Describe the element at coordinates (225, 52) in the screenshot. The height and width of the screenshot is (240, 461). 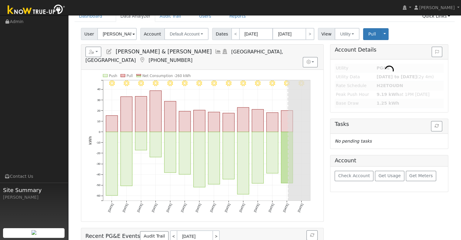
I see `a: Login As (last 06/22/2025 2:31:10 PM)` at that location.